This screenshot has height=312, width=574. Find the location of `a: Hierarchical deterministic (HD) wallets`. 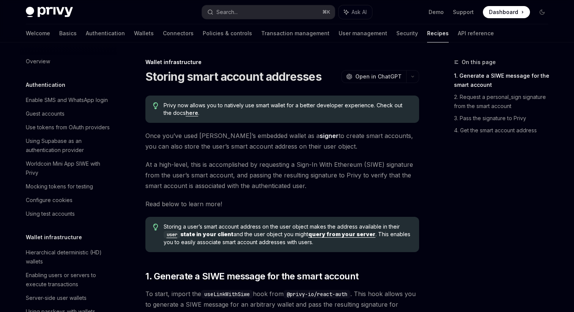

a: Hierarchical deterministic (HD) wallets is located at coordinates (68, 257).